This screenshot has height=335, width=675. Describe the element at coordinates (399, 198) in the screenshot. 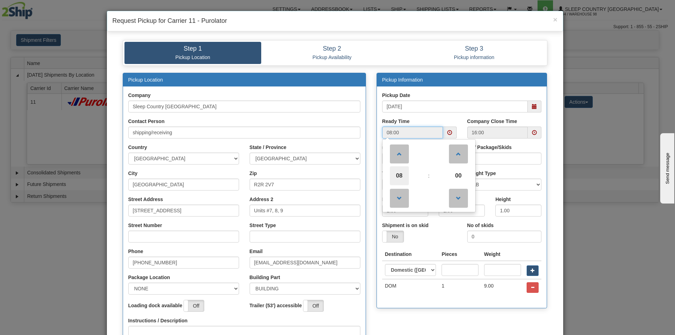

I see `a: Decrement Hour` at that location.